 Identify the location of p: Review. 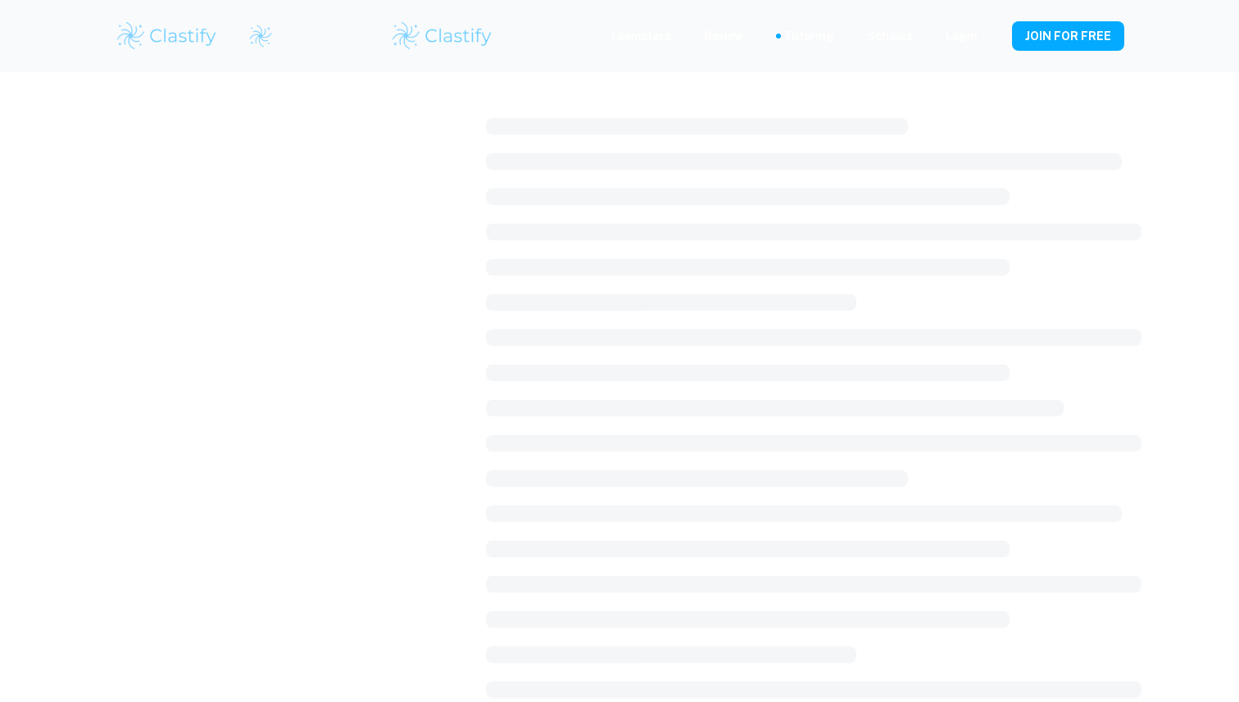
(724, 36).